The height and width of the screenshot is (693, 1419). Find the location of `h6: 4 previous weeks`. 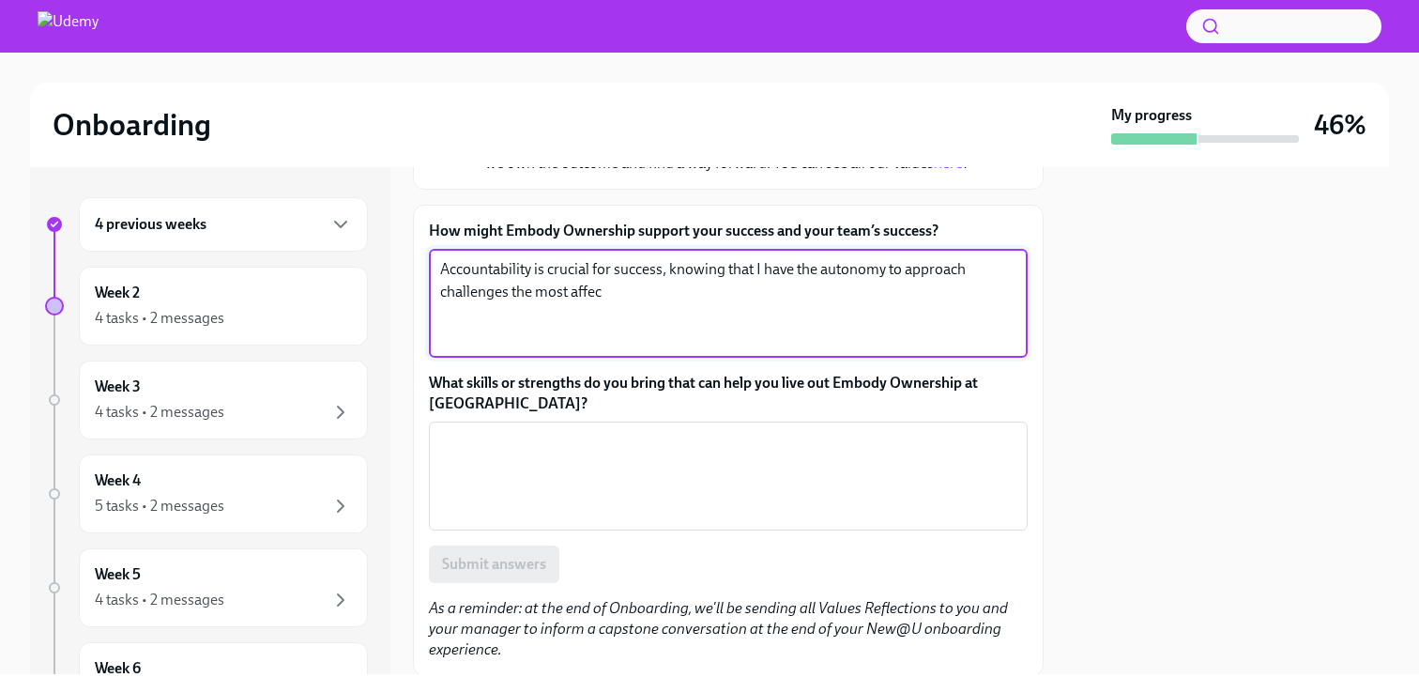

h6: 4 previous weeks is located at coordinates (150, 224).